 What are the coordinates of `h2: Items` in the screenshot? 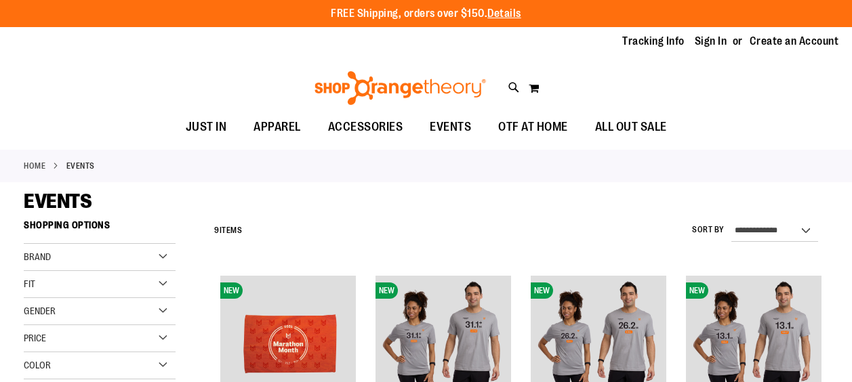 It's located at (228, 230).